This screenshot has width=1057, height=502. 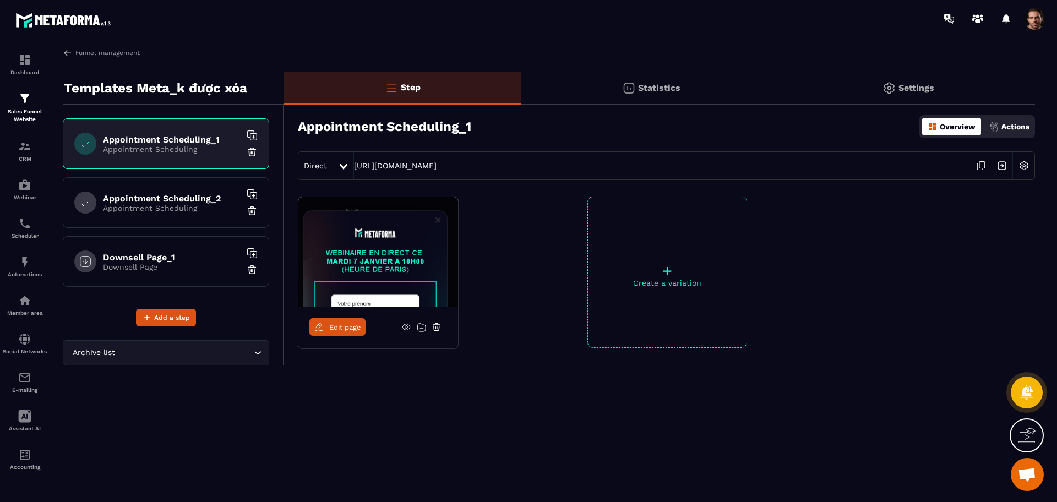 What do you see at coordinates (166, 353) in the screenshot?
I see `div: Search for option` at bounding box center [166, 353].